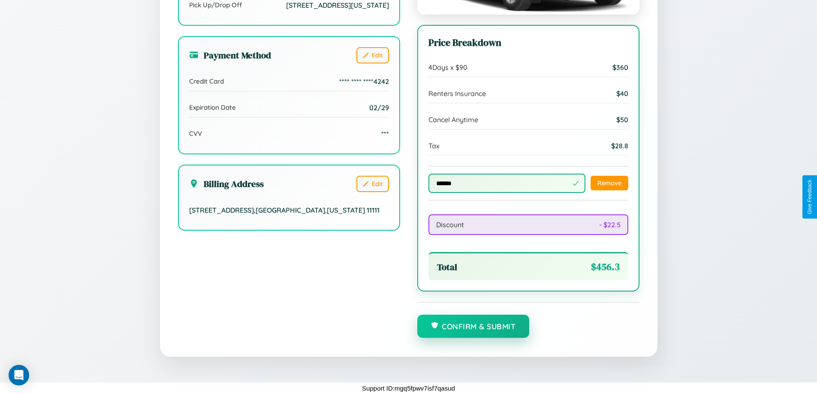 The width and height of the screenshot is (817, 394). I want to click on span: Tax, so click(434, 146).